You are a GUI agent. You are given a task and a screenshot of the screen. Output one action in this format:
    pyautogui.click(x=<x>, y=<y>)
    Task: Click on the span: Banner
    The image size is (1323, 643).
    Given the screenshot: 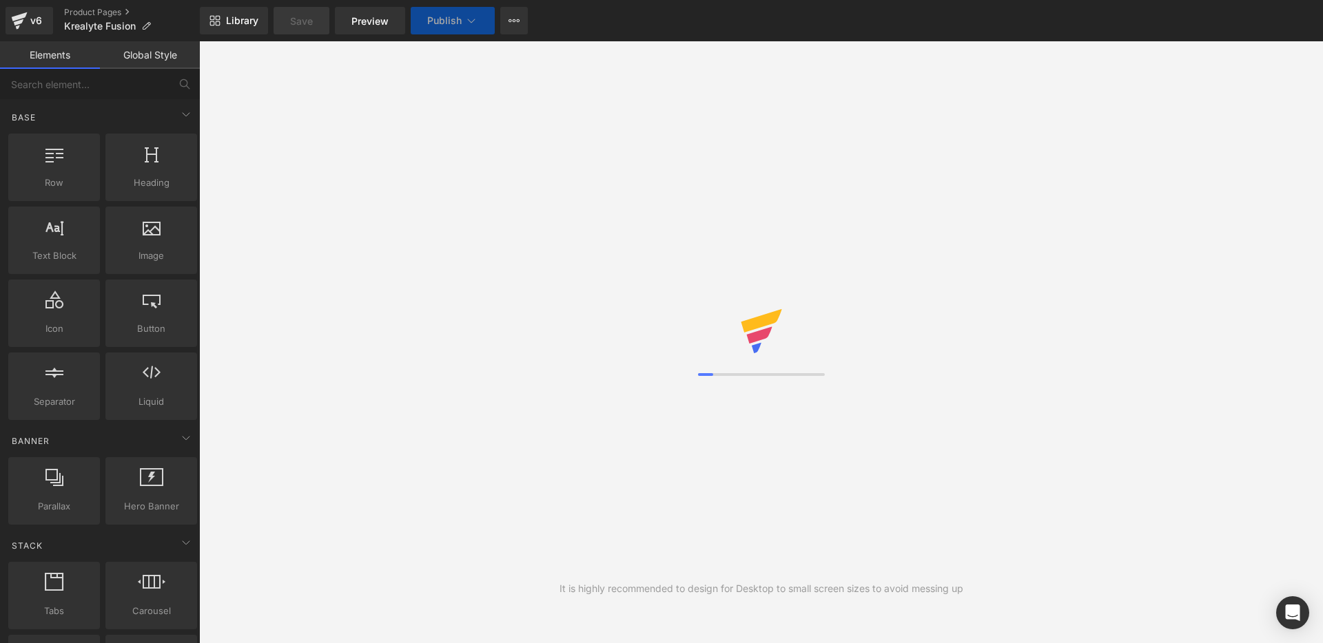 What is the action you would take?
    pyautogui.click(x=30, y=441)
    